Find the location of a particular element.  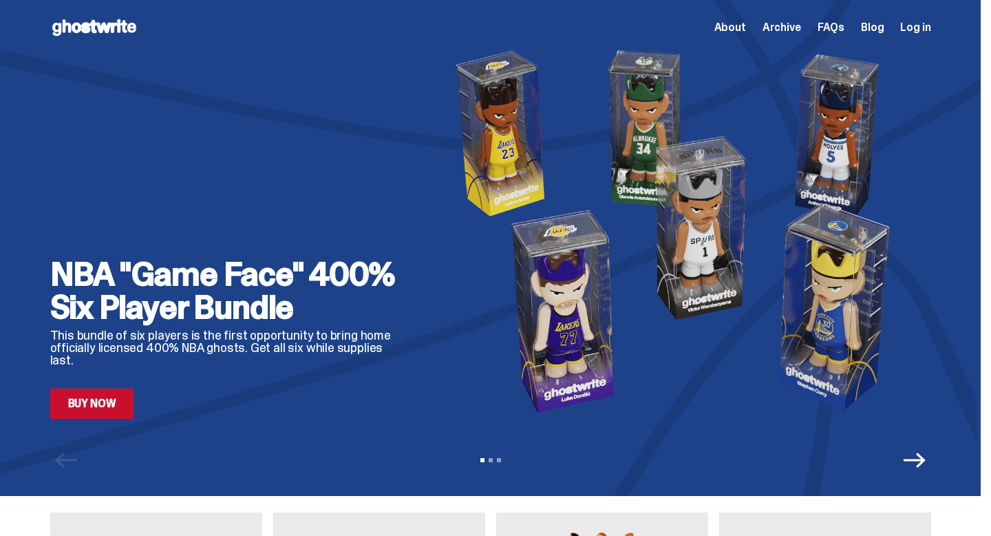

a: Log in is located at coordinates (916, 28).